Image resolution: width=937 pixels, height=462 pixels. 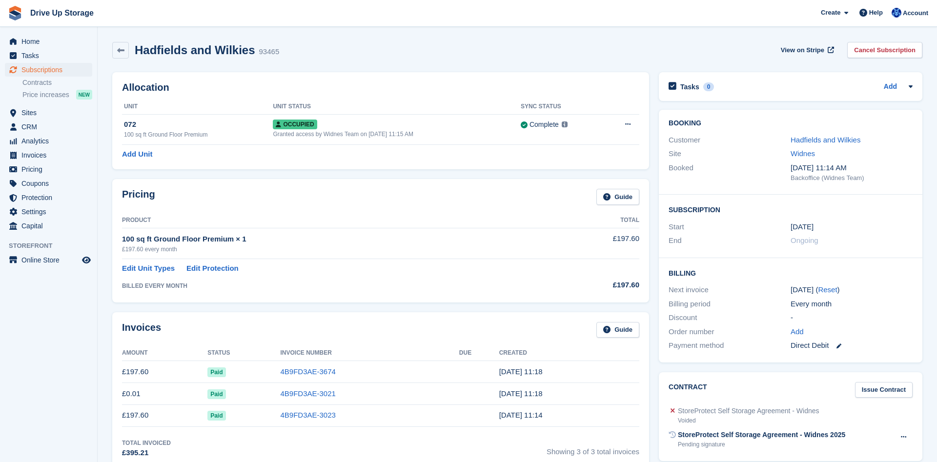 I want to click on div: Backoffice (Widnes Team), so click(x=851, y=178).